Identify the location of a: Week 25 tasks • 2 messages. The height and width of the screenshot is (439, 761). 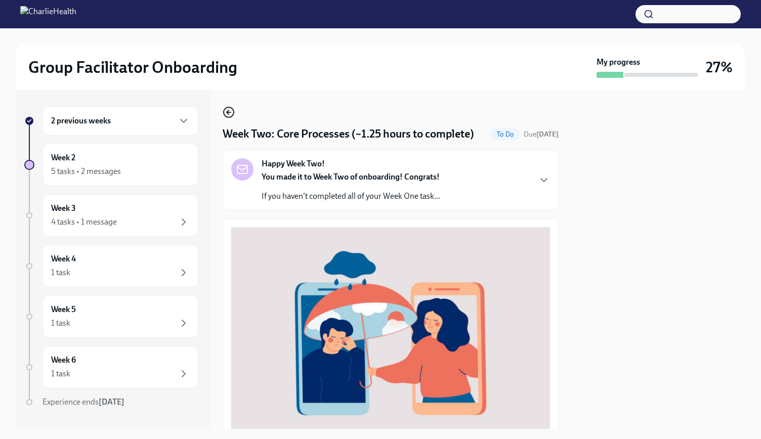
(111, 165).